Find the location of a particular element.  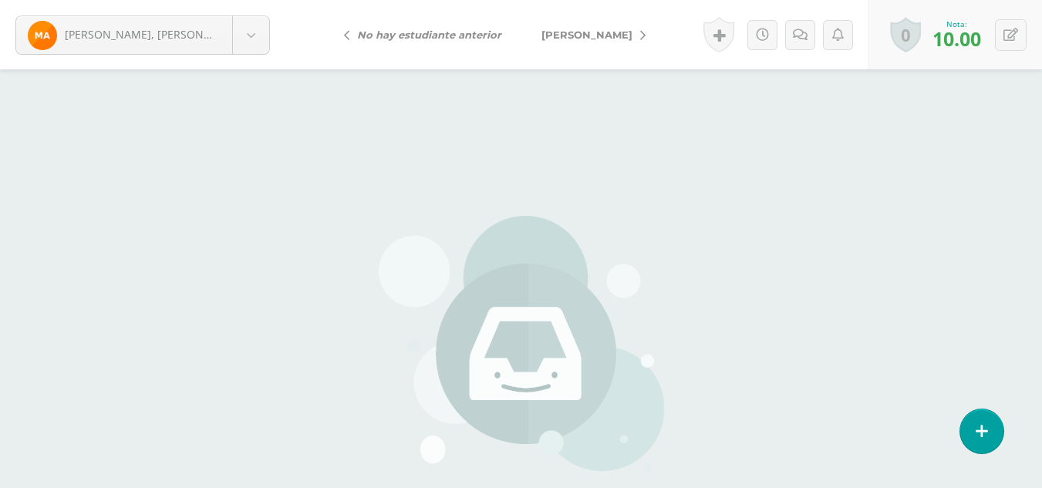

img: 17041223b97f82a50e269a2948209a13.png is located at coordinates (42, 35).